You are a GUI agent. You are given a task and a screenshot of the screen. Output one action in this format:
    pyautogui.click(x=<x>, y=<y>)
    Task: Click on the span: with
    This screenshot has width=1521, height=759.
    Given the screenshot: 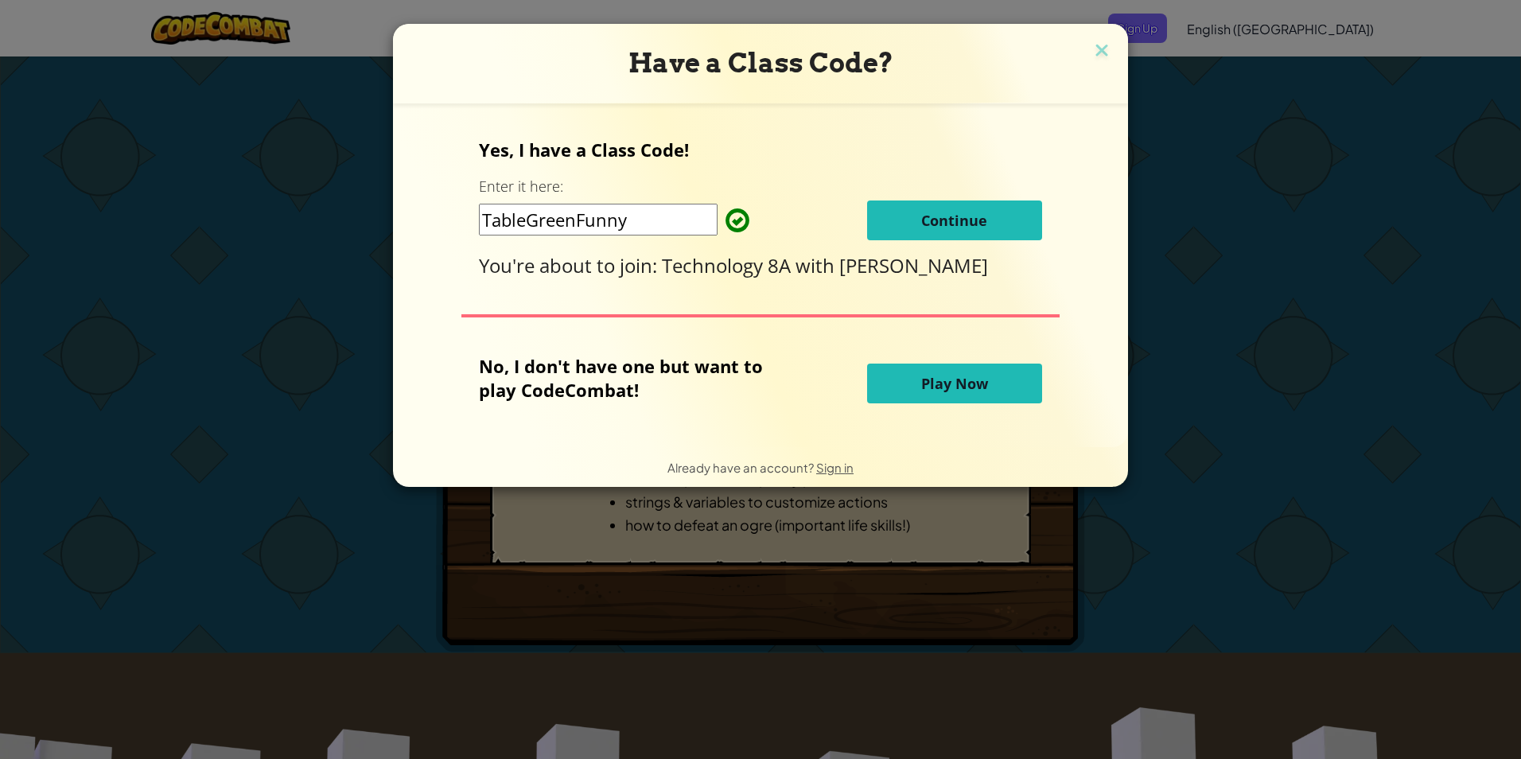 What is the action you would take?
    pyautogui.click(x=817, y=265)
    